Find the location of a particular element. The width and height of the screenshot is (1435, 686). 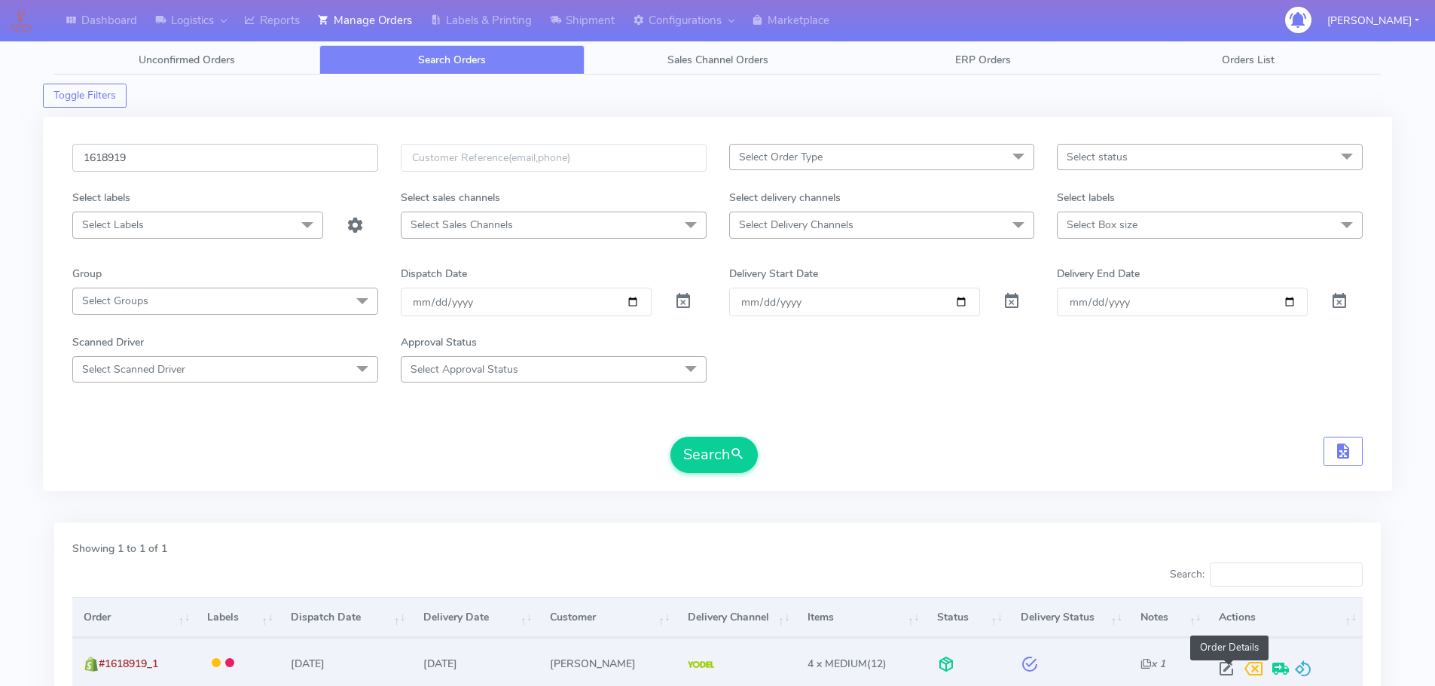

th: Delivery Status: activate to sort column ascending is located at coordinates (1068, 617).